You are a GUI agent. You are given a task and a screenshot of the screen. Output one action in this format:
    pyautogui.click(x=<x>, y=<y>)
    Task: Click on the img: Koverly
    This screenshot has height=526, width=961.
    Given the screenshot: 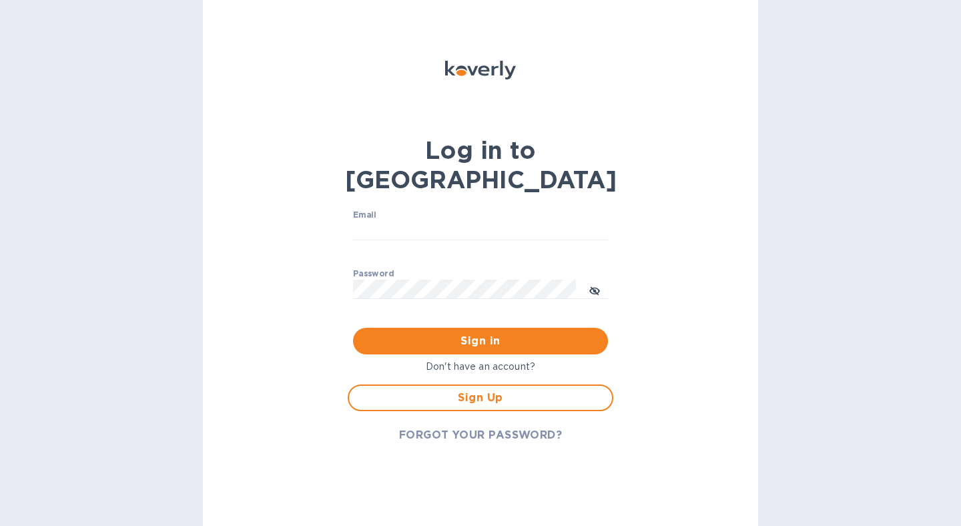 What is the action you would take?
    pyautogui.click(x=480, y=70)
    